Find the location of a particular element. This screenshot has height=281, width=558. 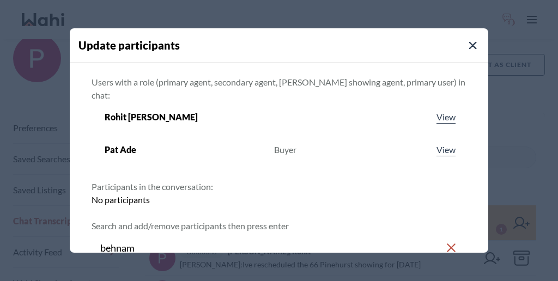

button: Clear search is located at coordinates (451, 248).